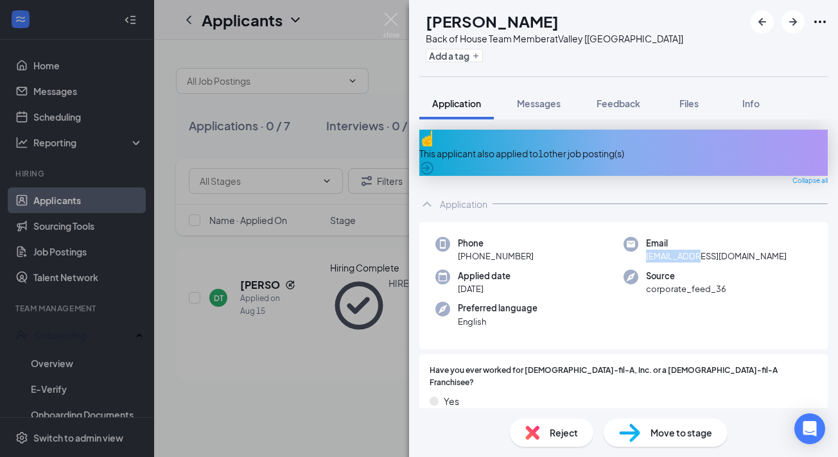  I want to click on span: Move to stage, so click(681, 433).